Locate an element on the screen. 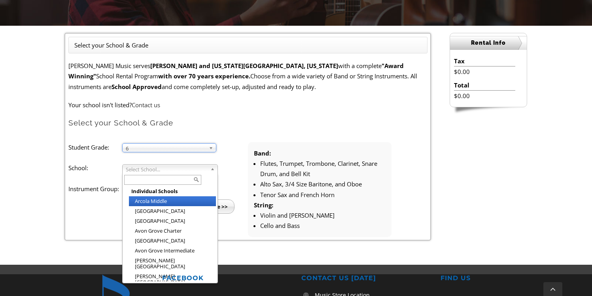 Image resolution: width=592 pixels, height=296 pixels. img: sidebar-footer.png is located at coordinates (489, 111).